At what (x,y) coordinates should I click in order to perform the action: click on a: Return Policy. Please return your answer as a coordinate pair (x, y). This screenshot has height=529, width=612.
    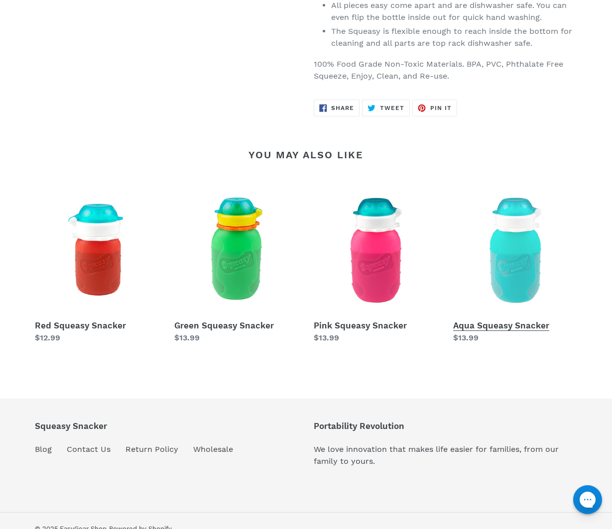
    Looking at the image, I should click on (152, 449).